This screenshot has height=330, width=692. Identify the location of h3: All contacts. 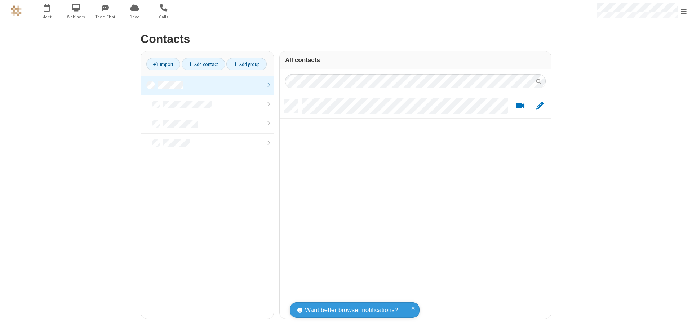
(415, 60).